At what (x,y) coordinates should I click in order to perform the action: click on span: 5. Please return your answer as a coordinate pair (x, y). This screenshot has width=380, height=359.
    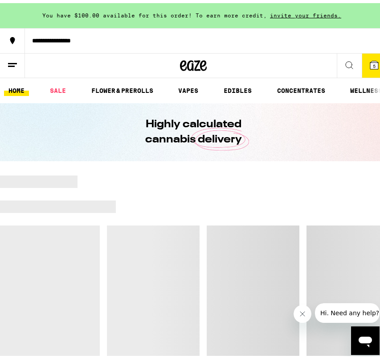
    Looking at the image, I should click on (375, 63).